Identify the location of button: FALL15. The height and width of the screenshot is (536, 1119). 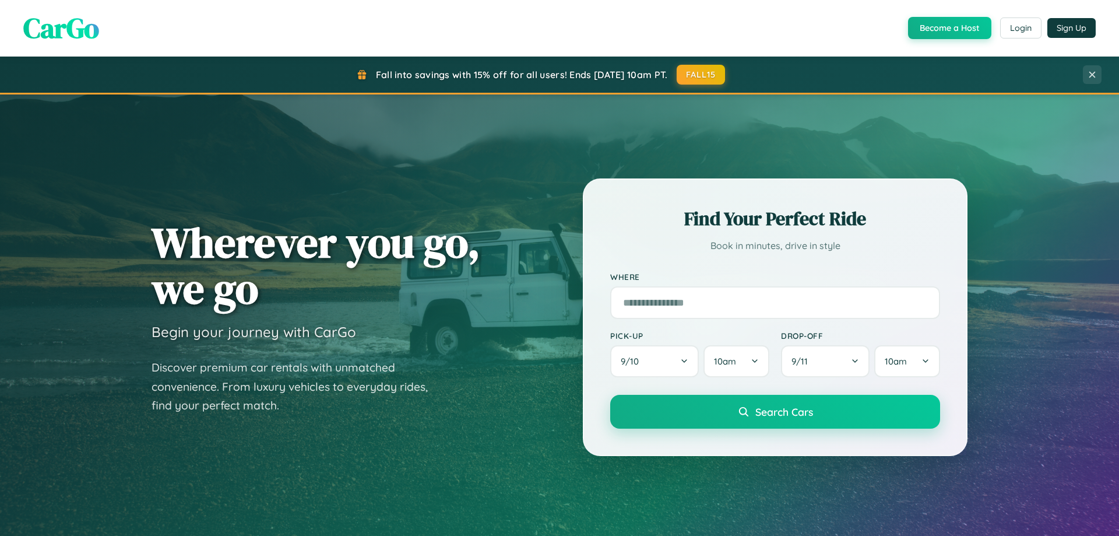
(701, 75).